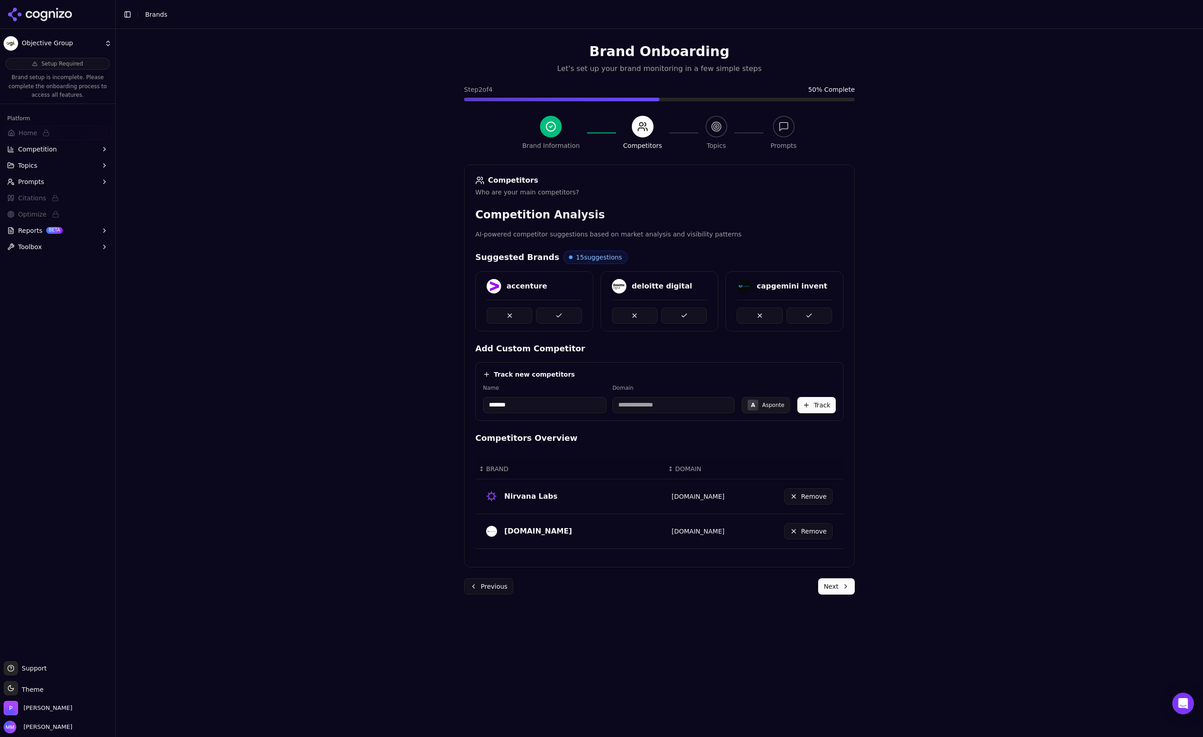 This screenshot has width=1203, height=737. Describe the element at coordinates (659, 69) in the screenshot. I see `p: Let's set up your brand monitoring in a few simple steps` at that location.